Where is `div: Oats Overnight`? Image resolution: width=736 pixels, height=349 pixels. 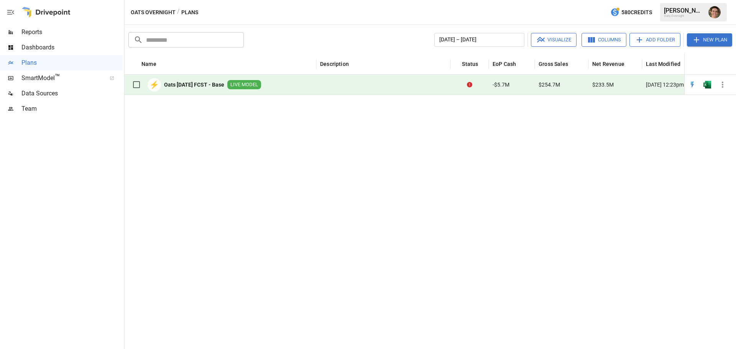 div: Oats Overnight is located at coordinates (684, 16).